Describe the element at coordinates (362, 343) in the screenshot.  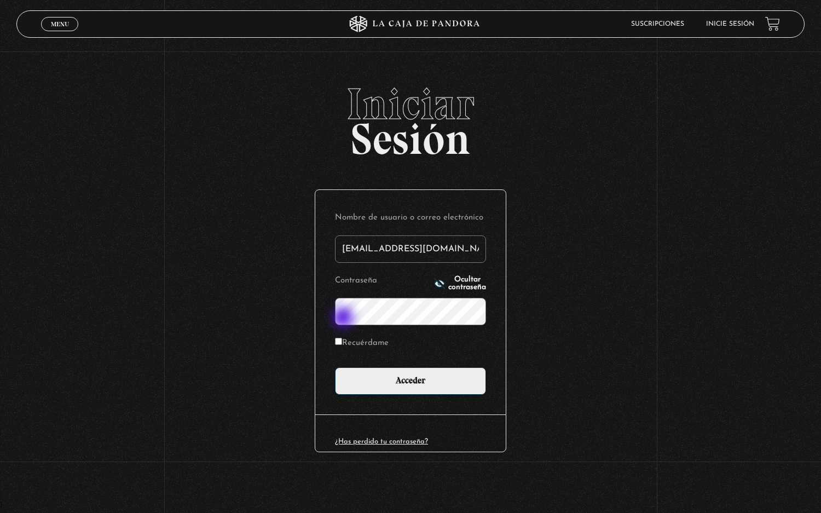
I see `label: Recuérdame` at that location.